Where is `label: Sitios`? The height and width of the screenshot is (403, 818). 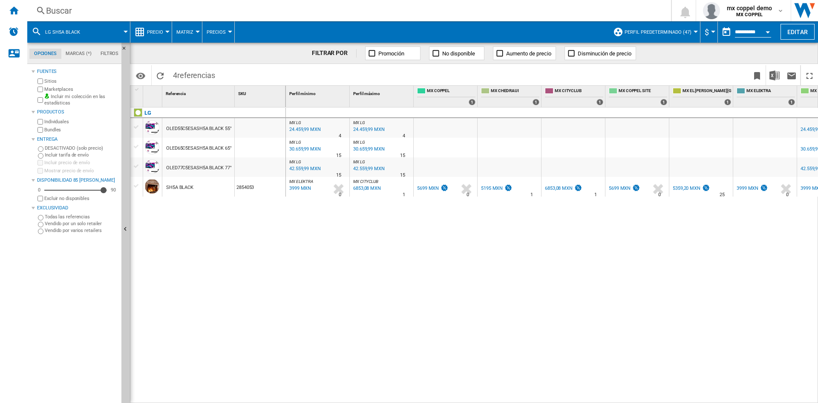
label: Sitios is located at coordinates (81, 81).